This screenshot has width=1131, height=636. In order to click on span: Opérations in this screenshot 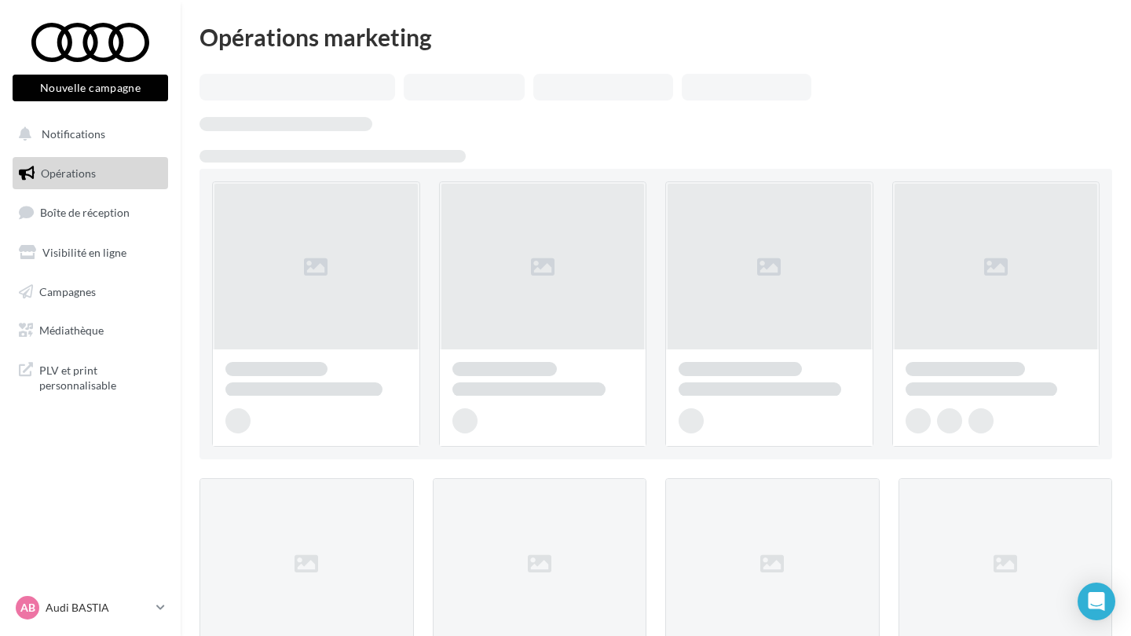, I will do `click(68, 173)`.